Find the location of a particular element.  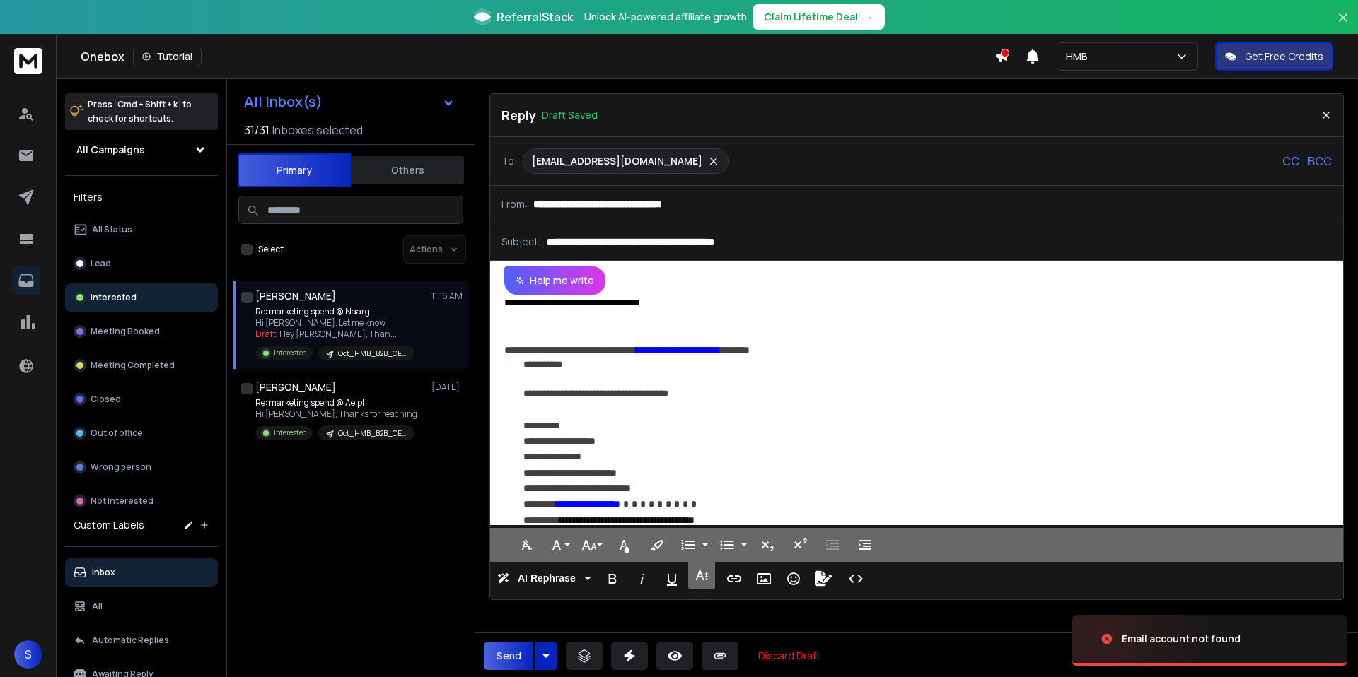

span: 31 / 31 is located at coordinates (257, 130).